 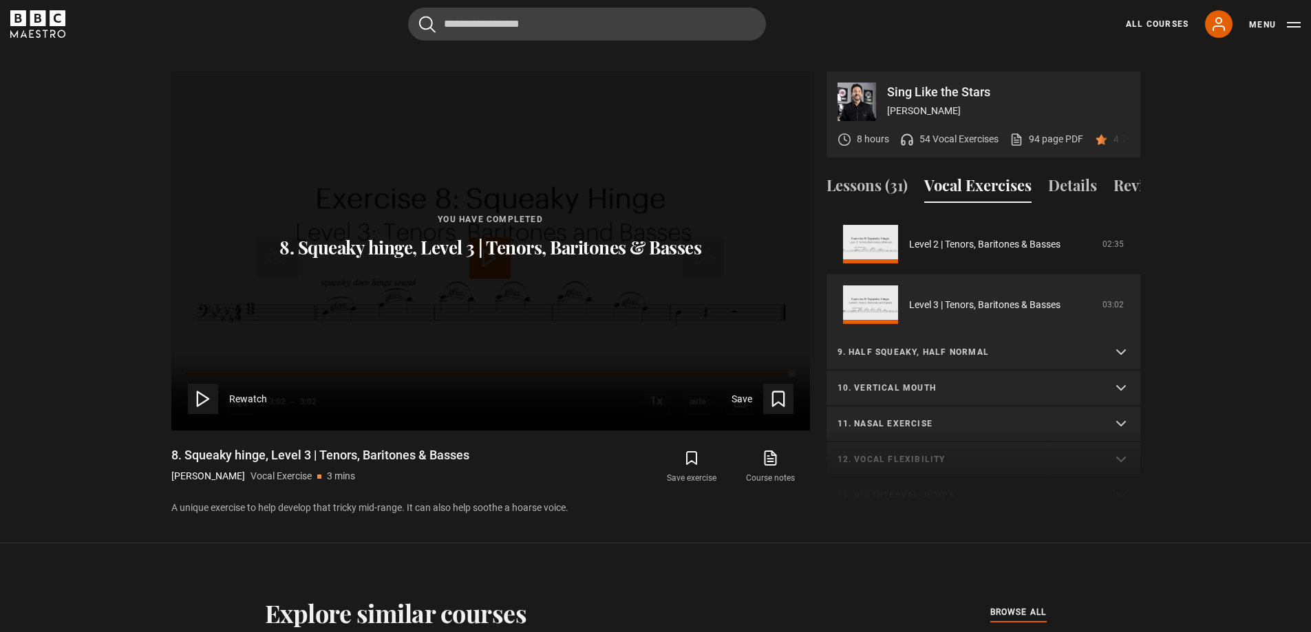 What do you see at coordinates (281, 476) in the screenshot?
I see `p: Vocal Exercise` at bounding box center [281, 476].